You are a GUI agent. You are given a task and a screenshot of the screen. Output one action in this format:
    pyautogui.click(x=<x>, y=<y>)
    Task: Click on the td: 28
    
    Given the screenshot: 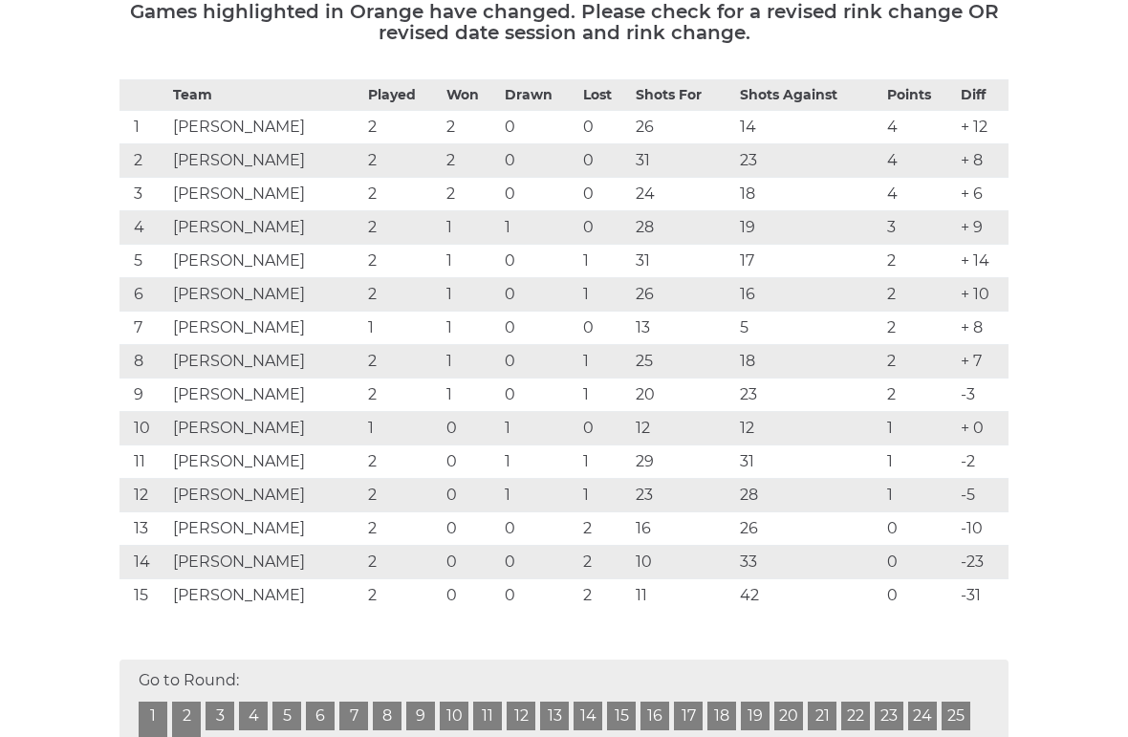 What is the action you would take?
    pyautogui.click(x=809, y=494)
    